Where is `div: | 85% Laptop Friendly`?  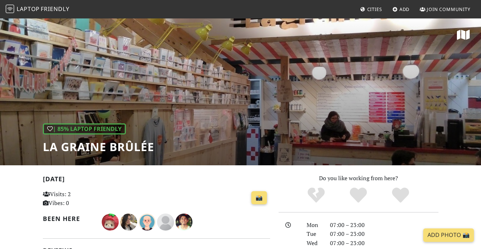
div: | 85% Laptop Friendly is located at coordinates (84, 129).